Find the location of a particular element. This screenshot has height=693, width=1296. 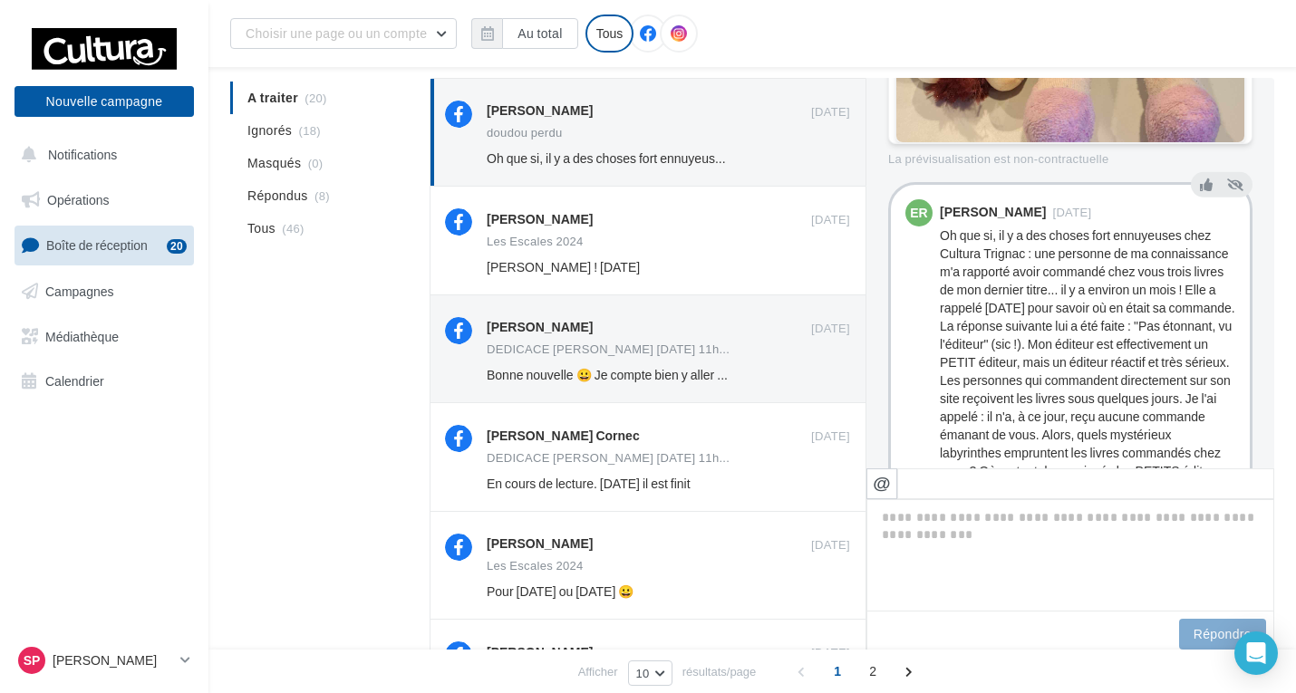

span: (46) is located at coordinates (293, 228).